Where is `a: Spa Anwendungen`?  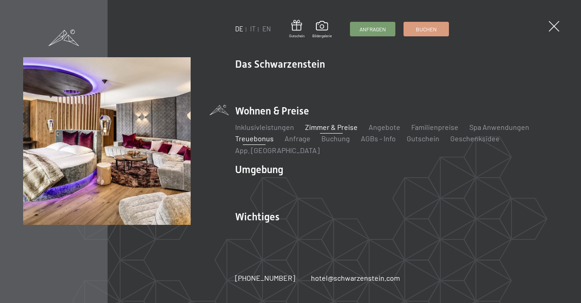
a: Spa Anwendungen is located at coordinates (500, 127).